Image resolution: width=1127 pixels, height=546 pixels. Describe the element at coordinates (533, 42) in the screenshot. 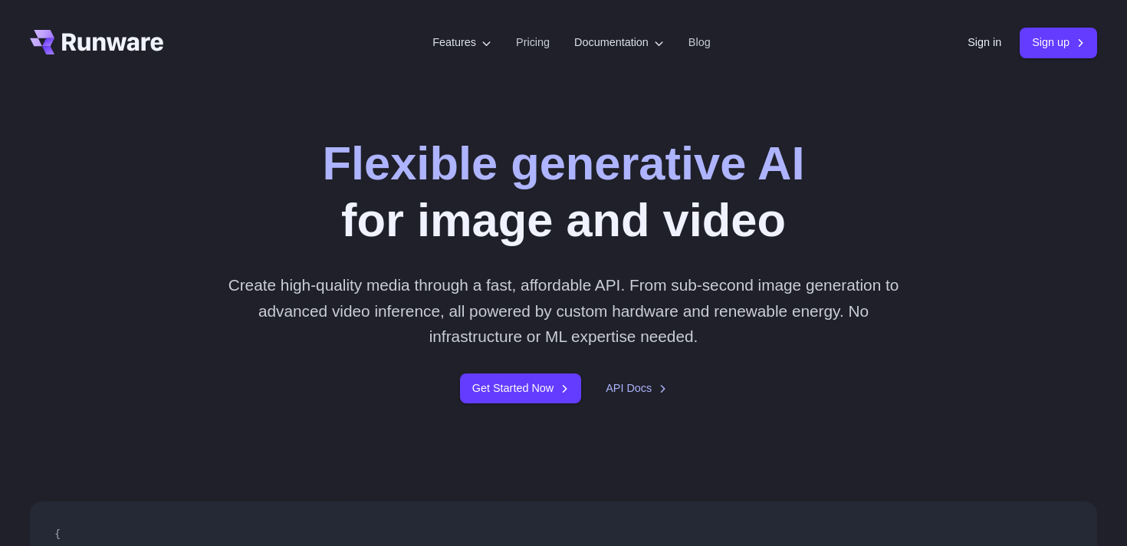

I see `a: Pricing` at that location.